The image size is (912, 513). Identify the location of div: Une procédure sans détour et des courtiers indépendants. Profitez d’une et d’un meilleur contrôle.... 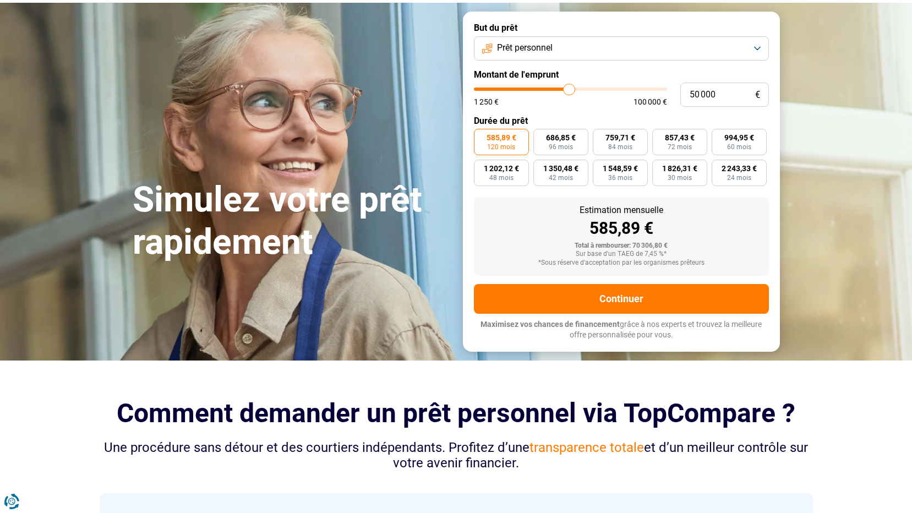
(456, 456).